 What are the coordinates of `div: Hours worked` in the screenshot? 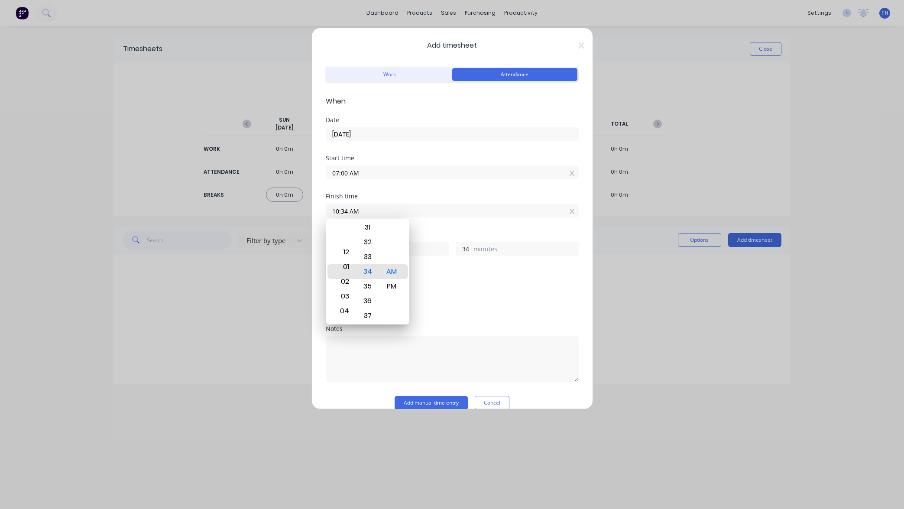 It's located at (452, 234).